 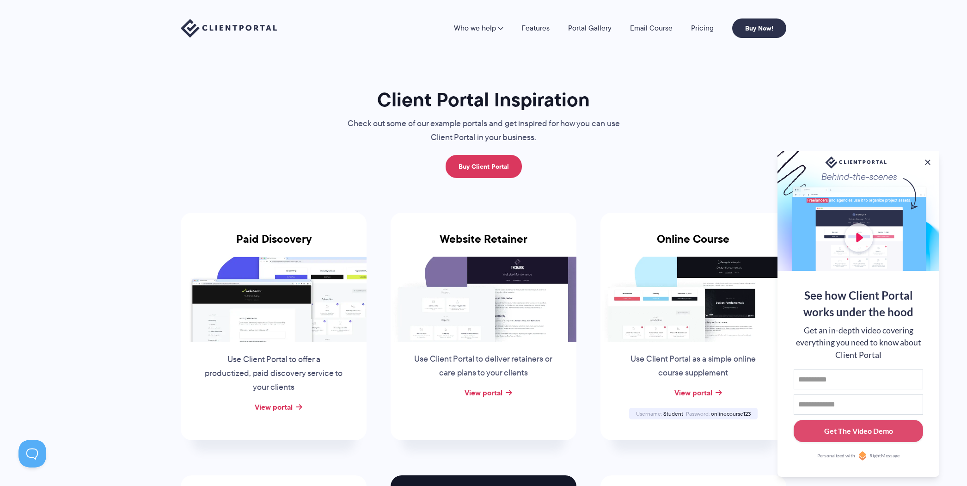 What do you see at coordinates (859, 343) in the screenshot?
I see `div: Get an in-depth video covering everything you need to know about Client Portal` at bounding box center [859, 343].